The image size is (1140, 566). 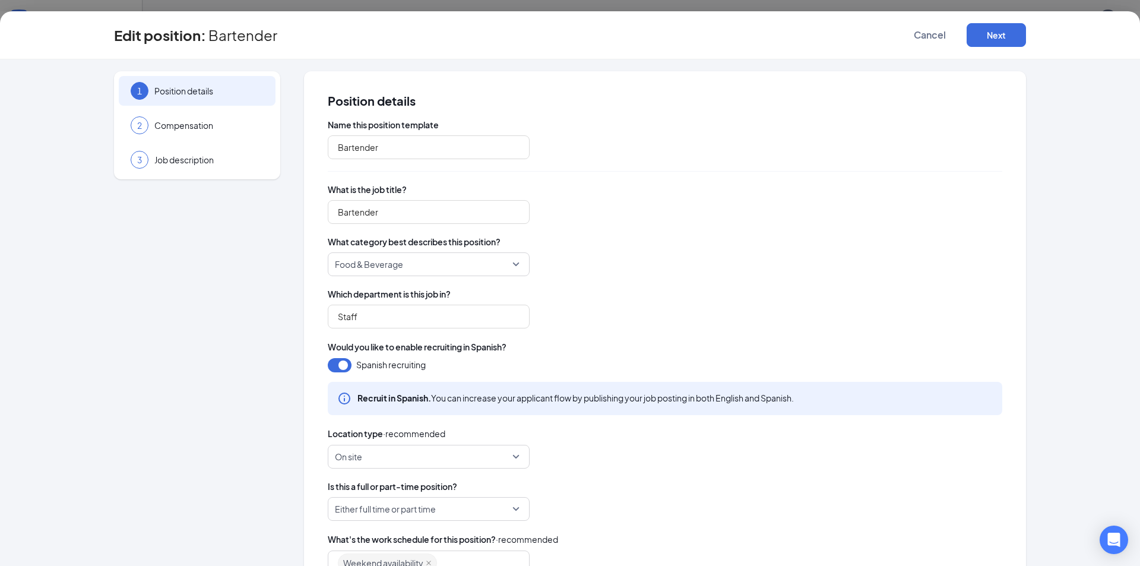 I want to click on span: Job description, so click(x=209, y=160).